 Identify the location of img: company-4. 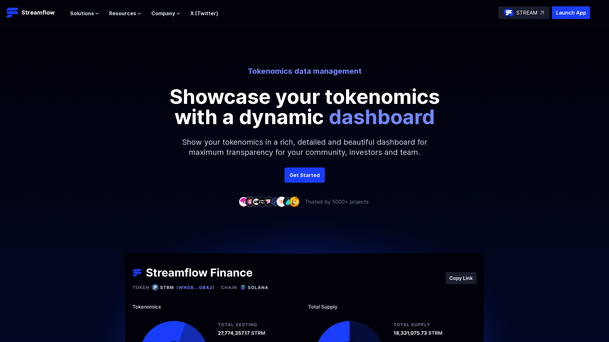
(262, 202).